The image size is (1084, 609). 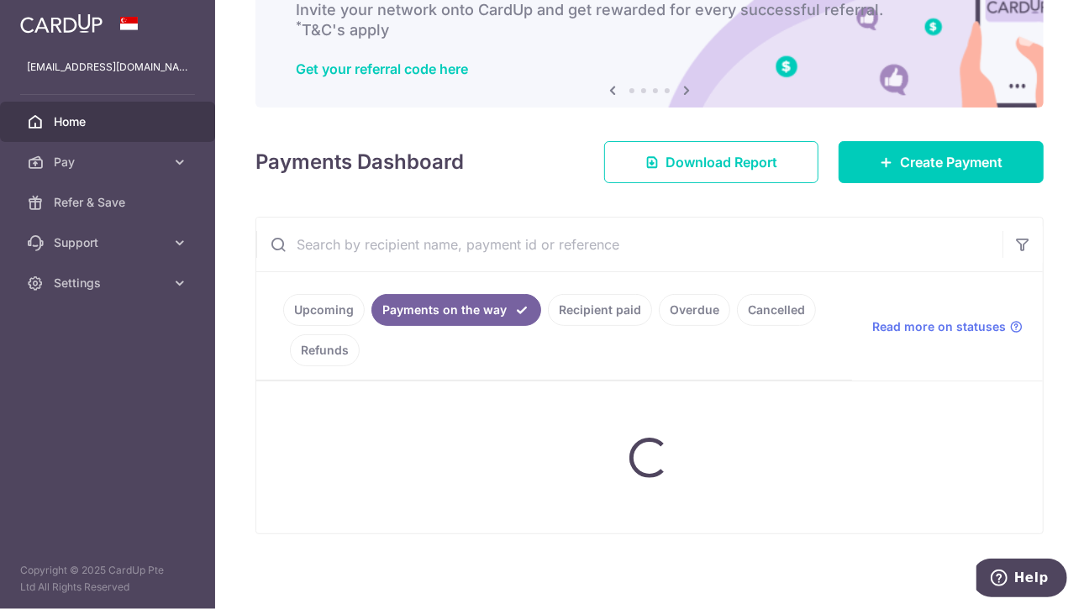 I want to click on h4: Payments Dashboard, so click(x=360, y=162).